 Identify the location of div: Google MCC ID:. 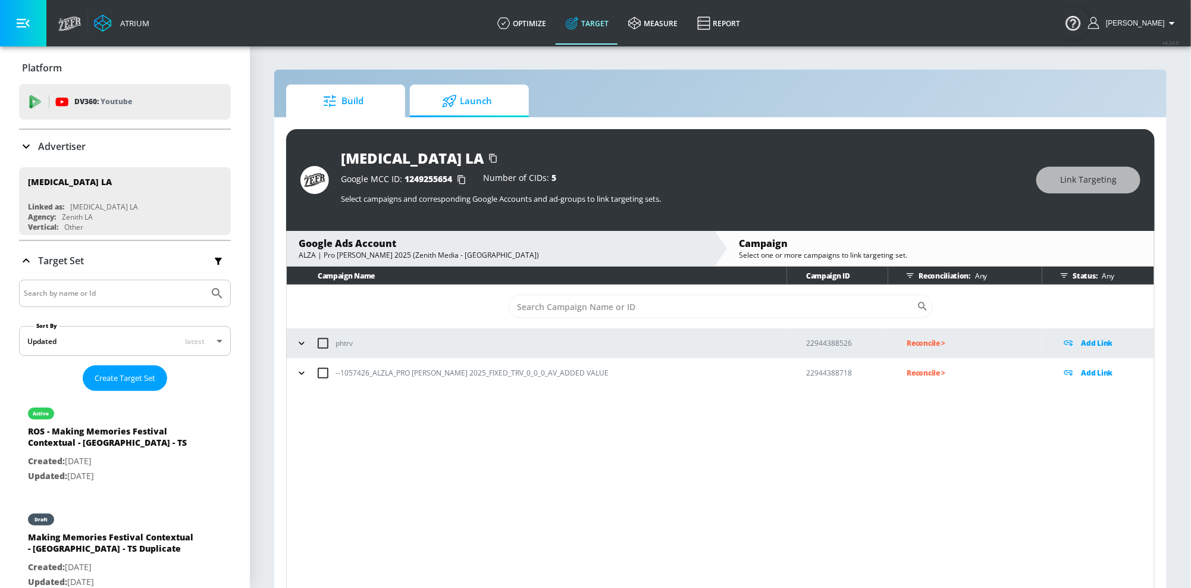
(406, 180).